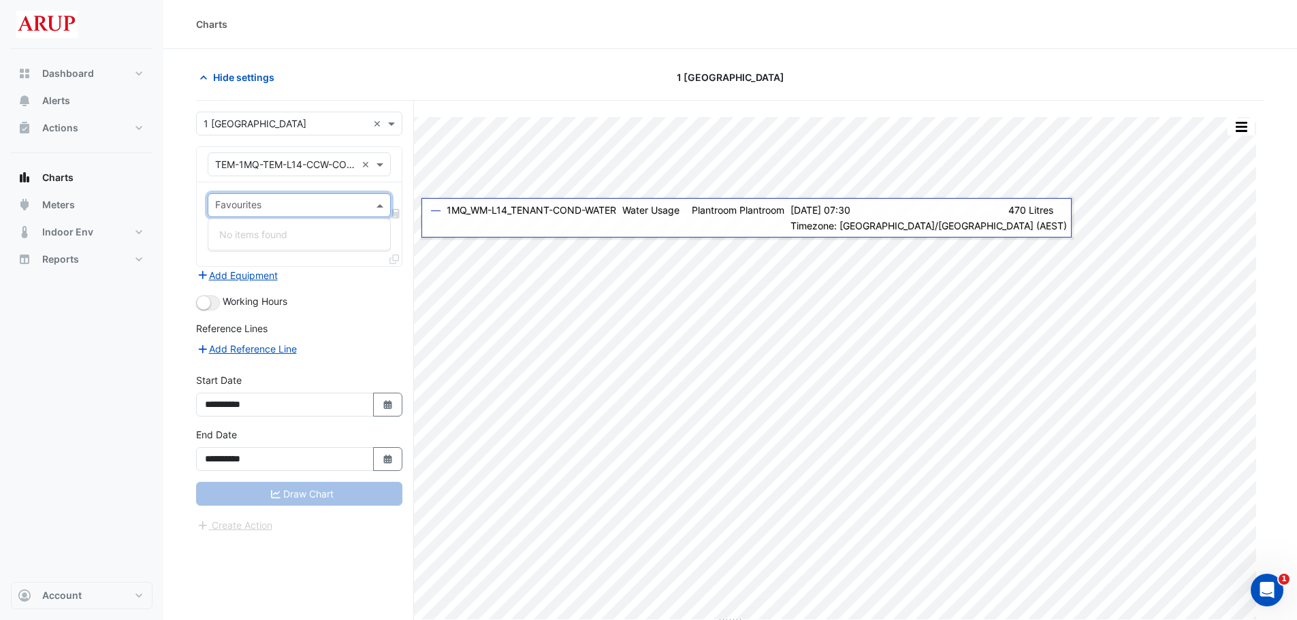 The width and height of the screenshot is (1297, 620). Describe the element at coordinates (82, 128) in the screenshot. I see `button: Actions` at that location.